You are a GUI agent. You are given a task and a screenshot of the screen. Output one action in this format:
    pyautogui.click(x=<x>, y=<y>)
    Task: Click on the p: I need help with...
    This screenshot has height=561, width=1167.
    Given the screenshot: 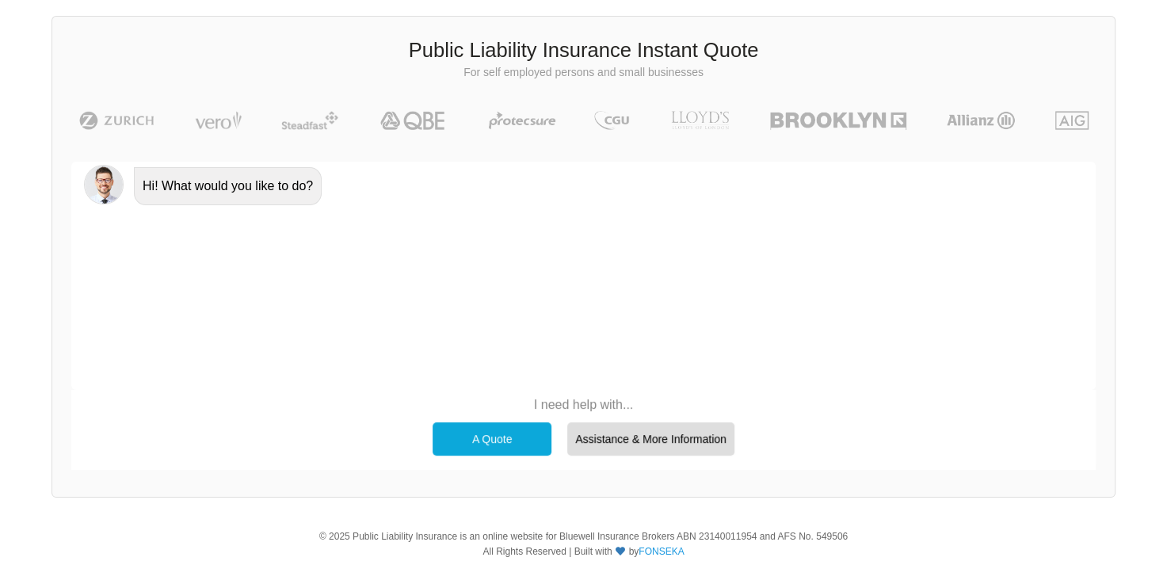 What is the action you would take?
    pyautogui.click(x=583, y=405)
    